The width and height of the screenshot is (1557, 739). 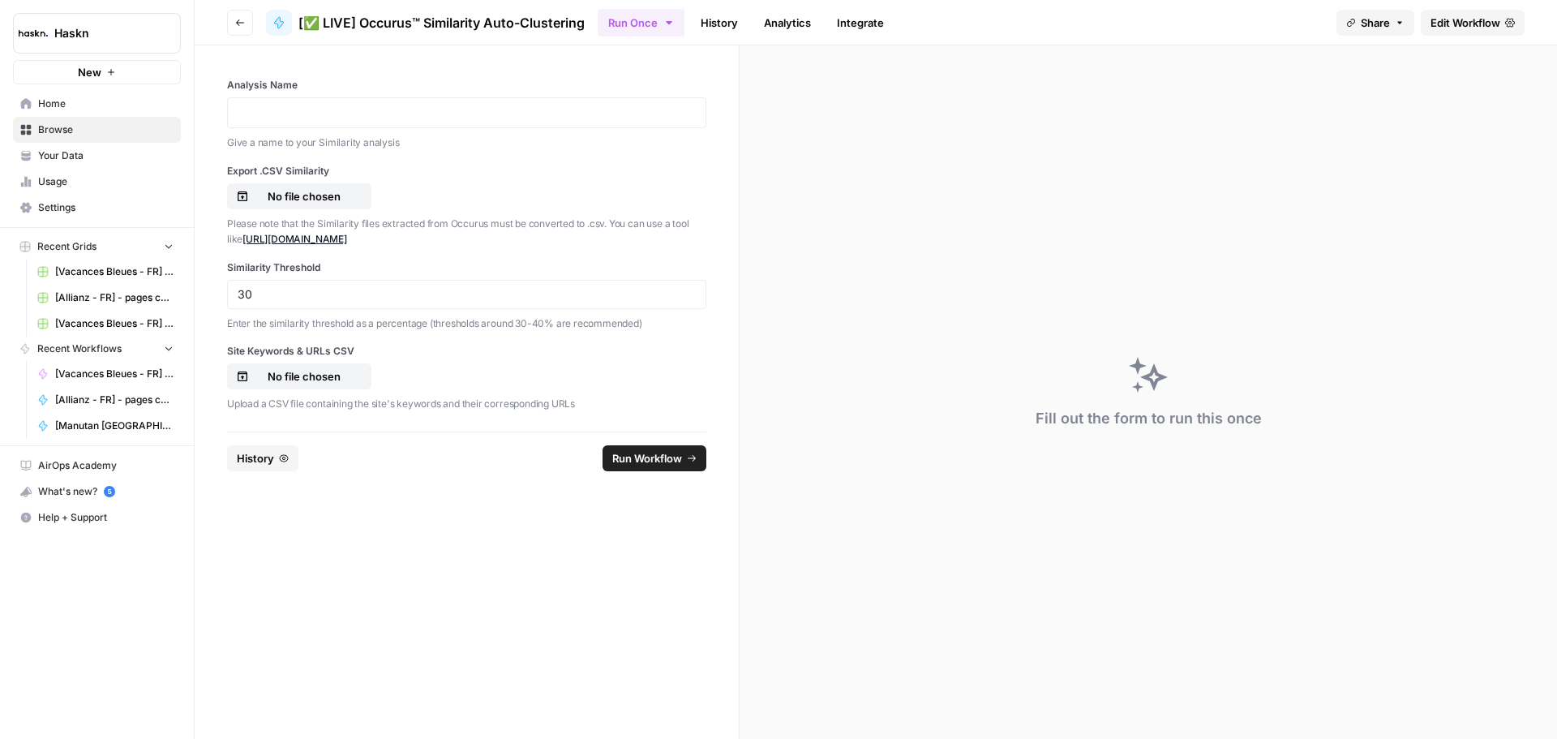 What do you see at coordinates (96, 182) in the screenshot?
I see `a: Usage` at bounding box center [96, 182].